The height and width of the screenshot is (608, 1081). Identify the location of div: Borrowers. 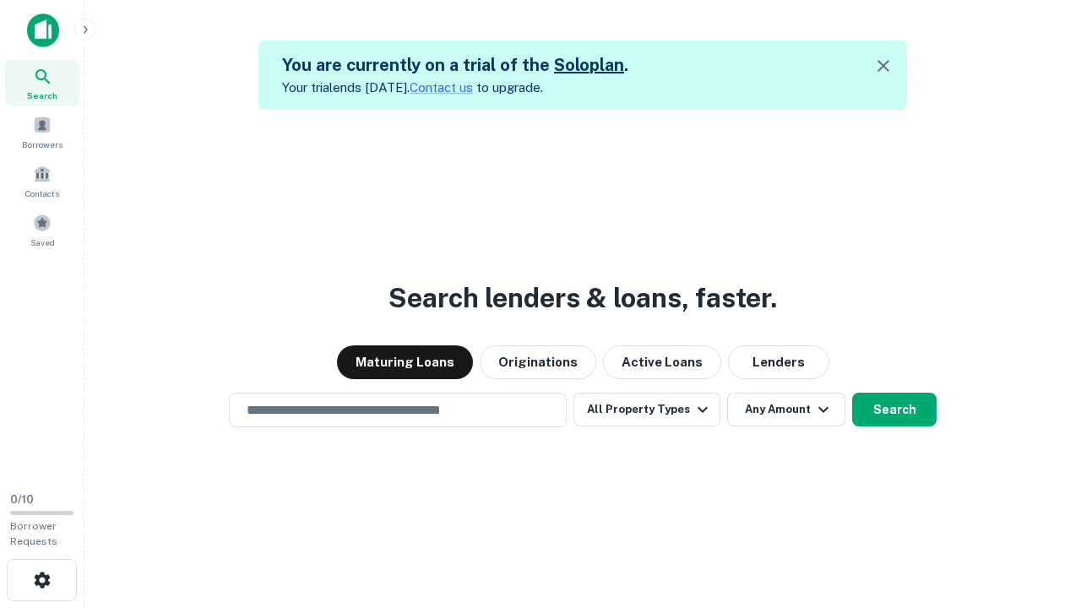
(42, 132).